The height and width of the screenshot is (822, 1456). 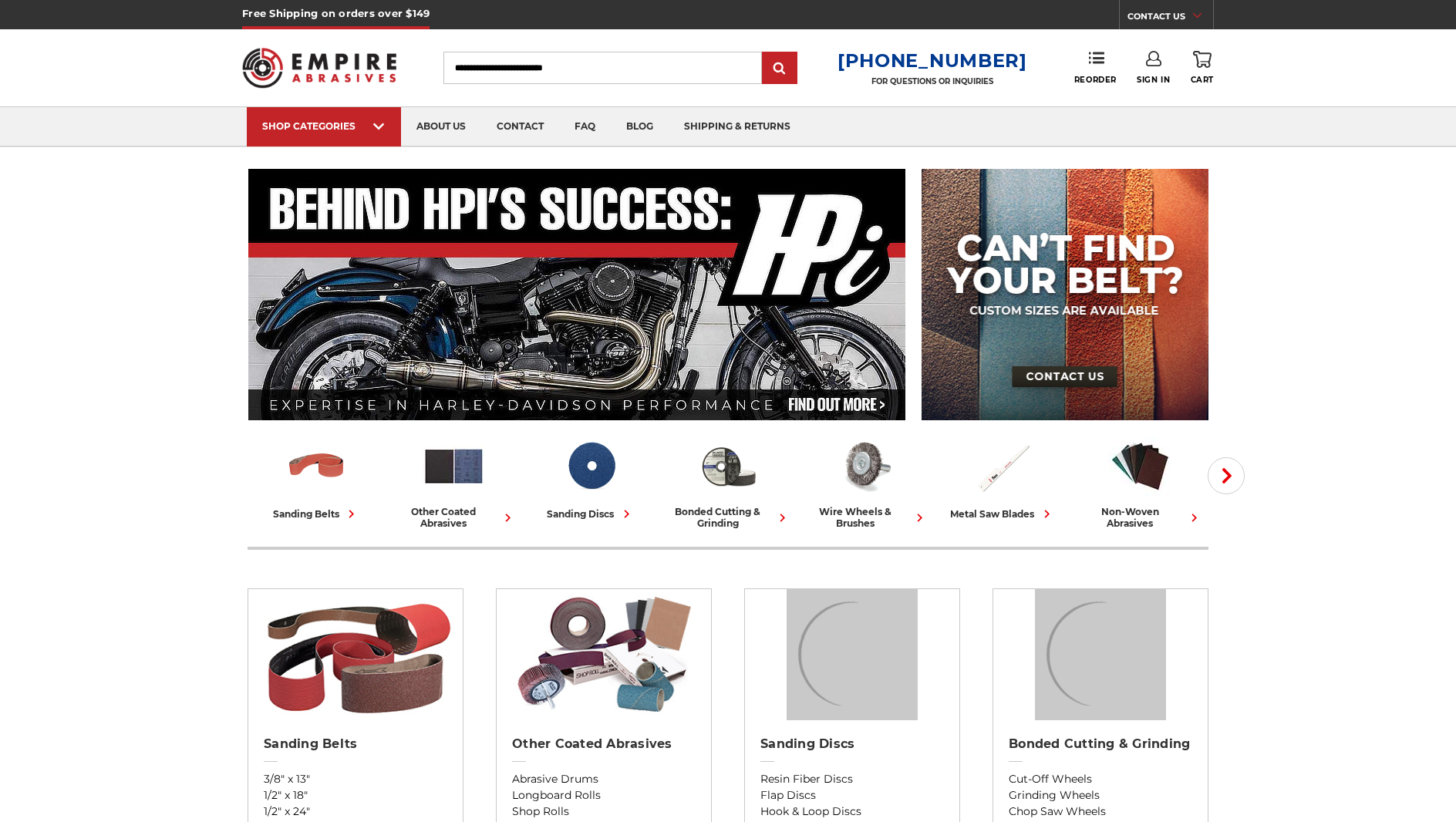 I want to click on a: Chop Saw Wheels, so click(x=1101, y=812).